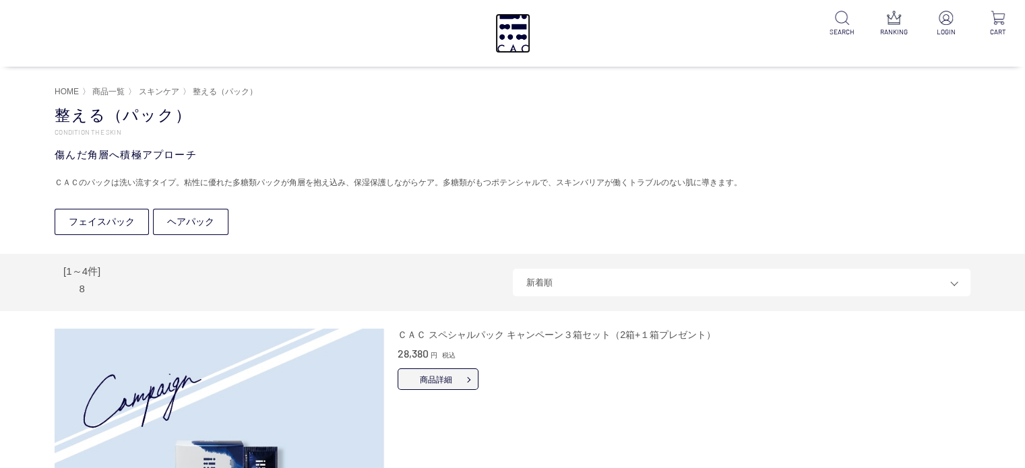  What do you see at coordinates (449, 355) in the screenshot?
I see `span: 税込` at bounding box center [449, 355].